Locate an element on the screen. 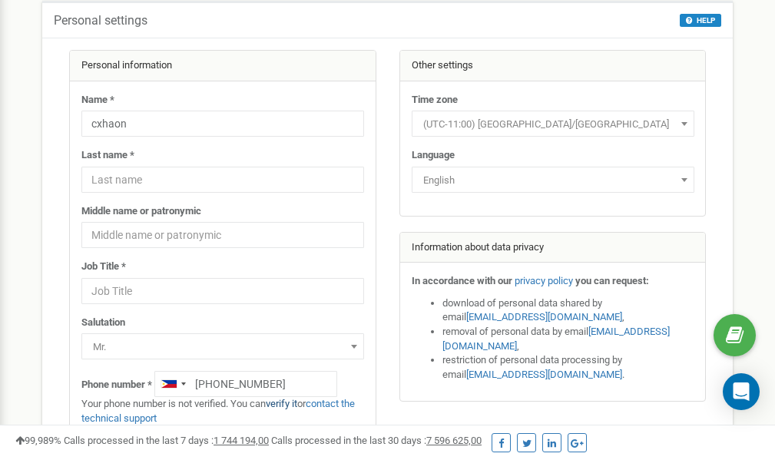 This screenshot has height=460, width=775. label: Name * is located at coordinates (98, 100).